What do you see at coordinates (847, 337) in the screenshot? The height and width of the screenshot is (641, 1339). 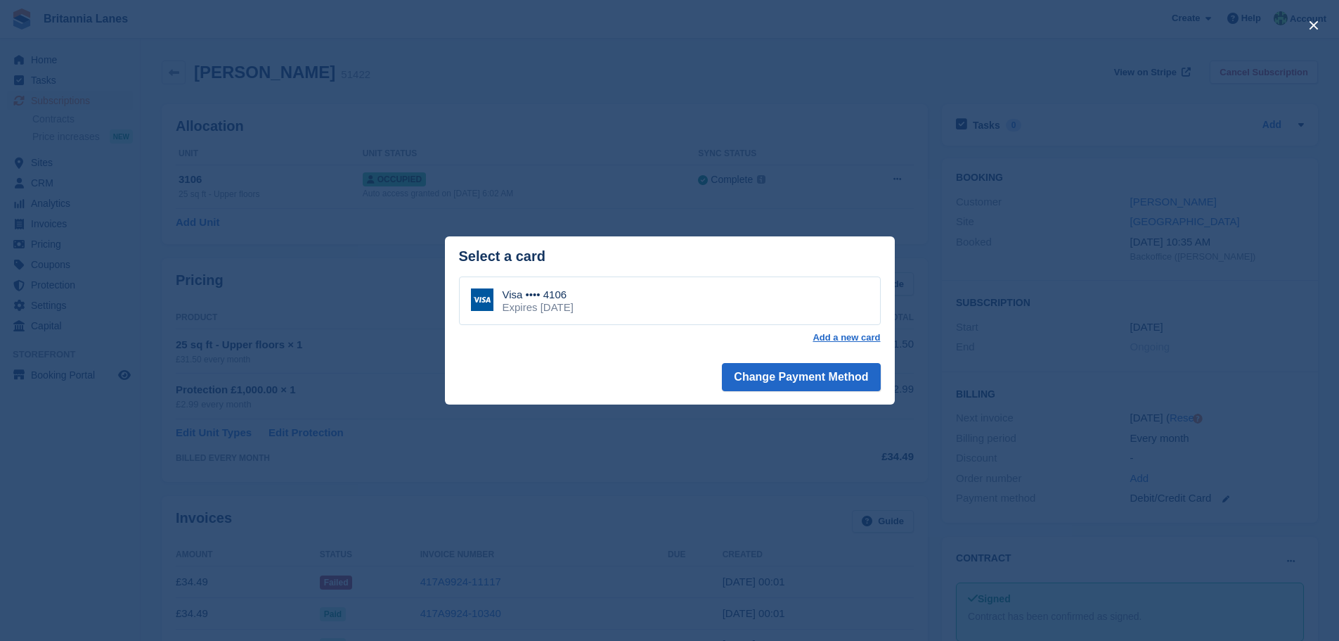 I see `a: Add a new card` at bounding box center [847, 337].